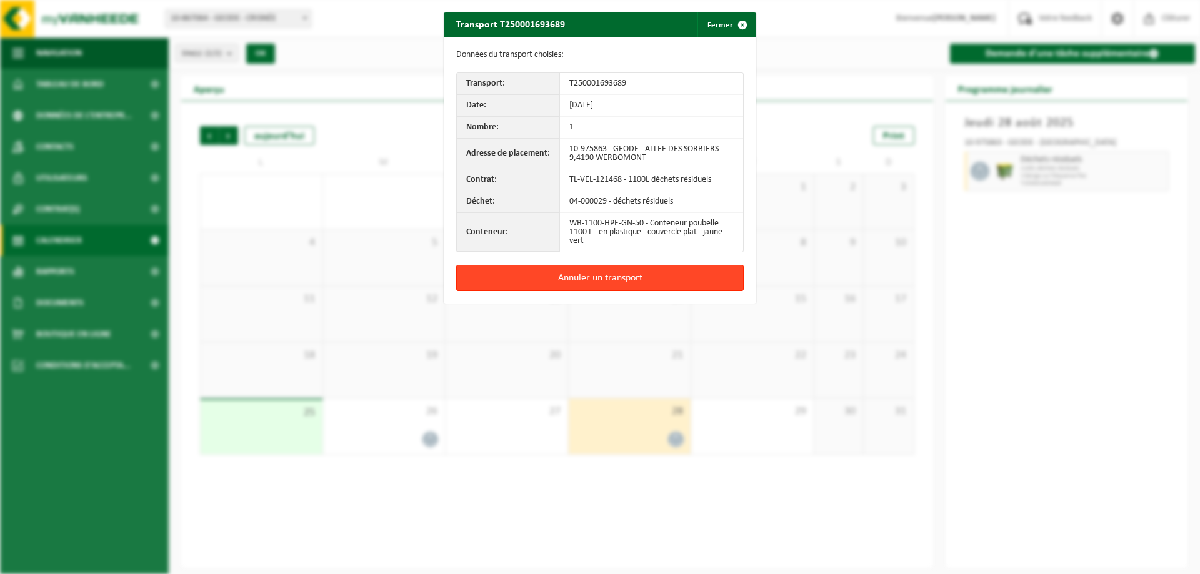 The height and width of the screenshot is (574, 1200). I want to click on td: TL-VEL-121468 - 1100L déchets résiduels, so click(651, 180).